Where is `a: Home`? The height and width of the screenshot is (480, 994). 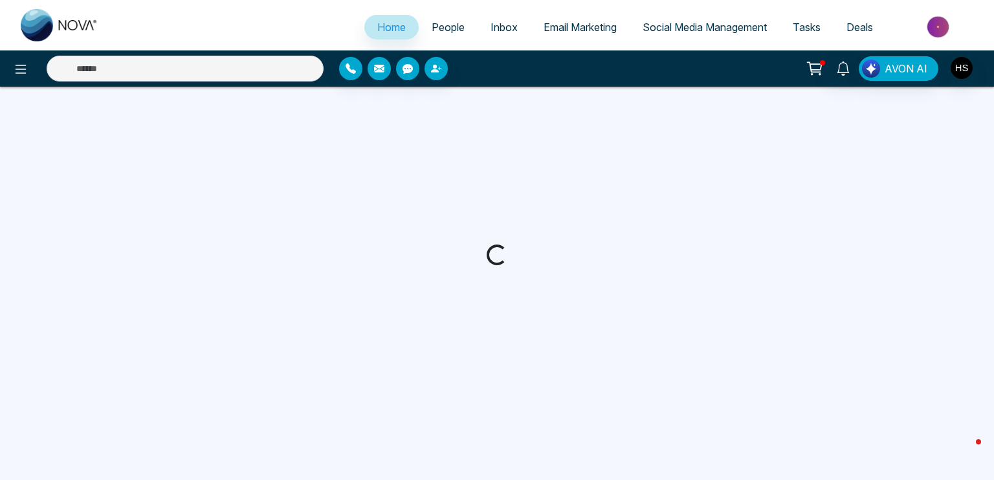 a: Home is located at coordinates (391, 27).